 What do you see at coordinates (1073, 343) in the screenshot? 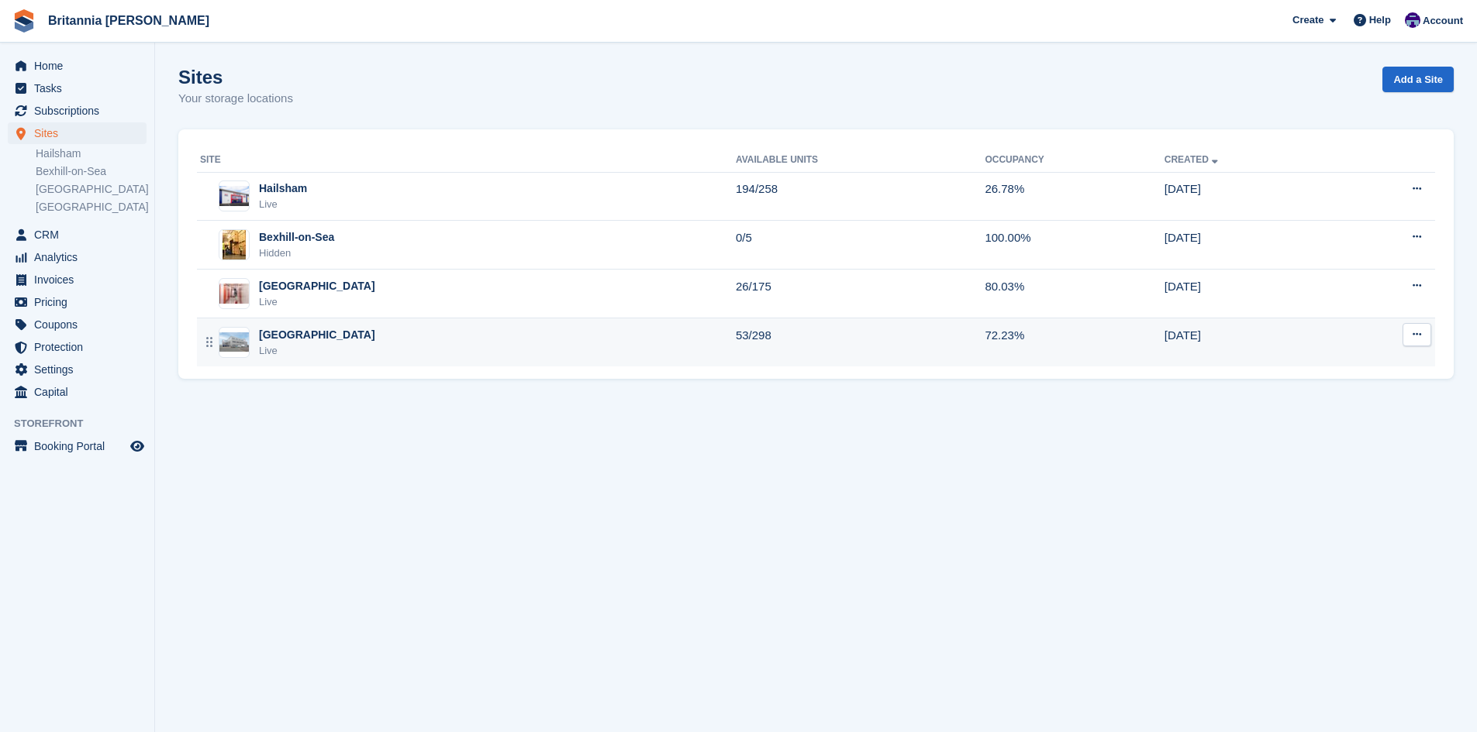
I see `td: 72.23%` at bounding box center [1073, 343].